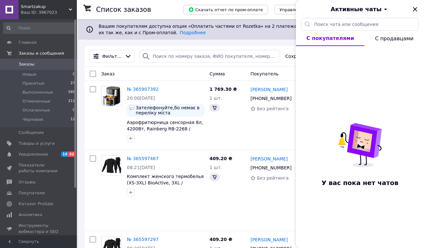 The height and width of the screenshot is (248, 424). What do you see at coordinates (225, 10) in the screenshot?
I see `button: Скачать отчет по пром-оплате` at bounding box center [225, 10].